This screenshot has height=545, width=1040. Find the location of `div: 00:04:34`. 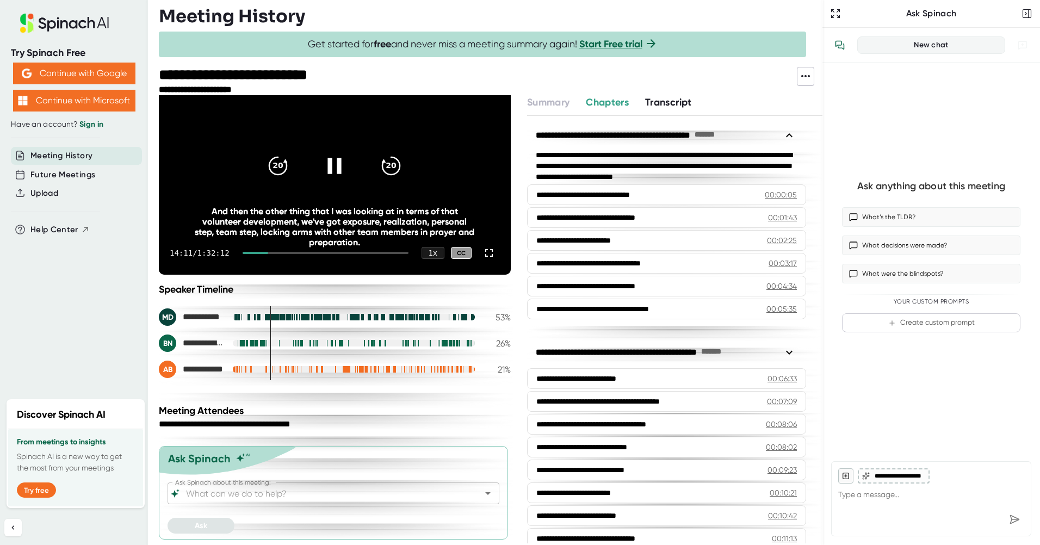

div: 00:04:34 is located at coordinates (782, 286).